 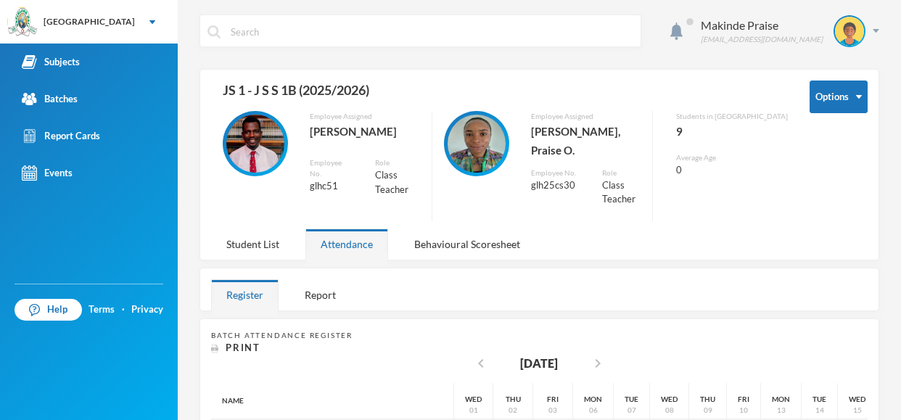 What do you see at coordinates (474, 410) in the screenshot?
I see `div: 01` at bounding box center [474, 410].